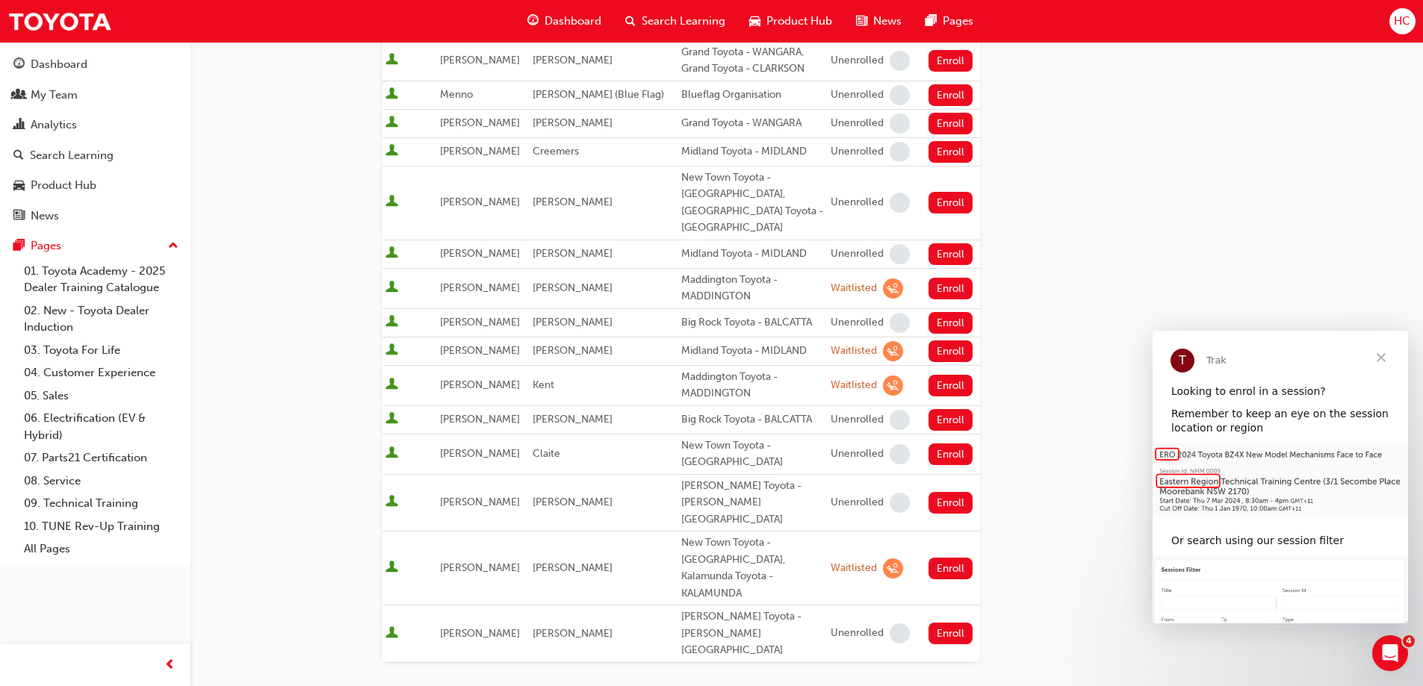 Image resolution: width=1423 pixels, height=686 pixels. Describe the element at coordinates (892, 385) in the screenshot. I see `span: learningRecordVerb_WAITLIST-icon` at that location.